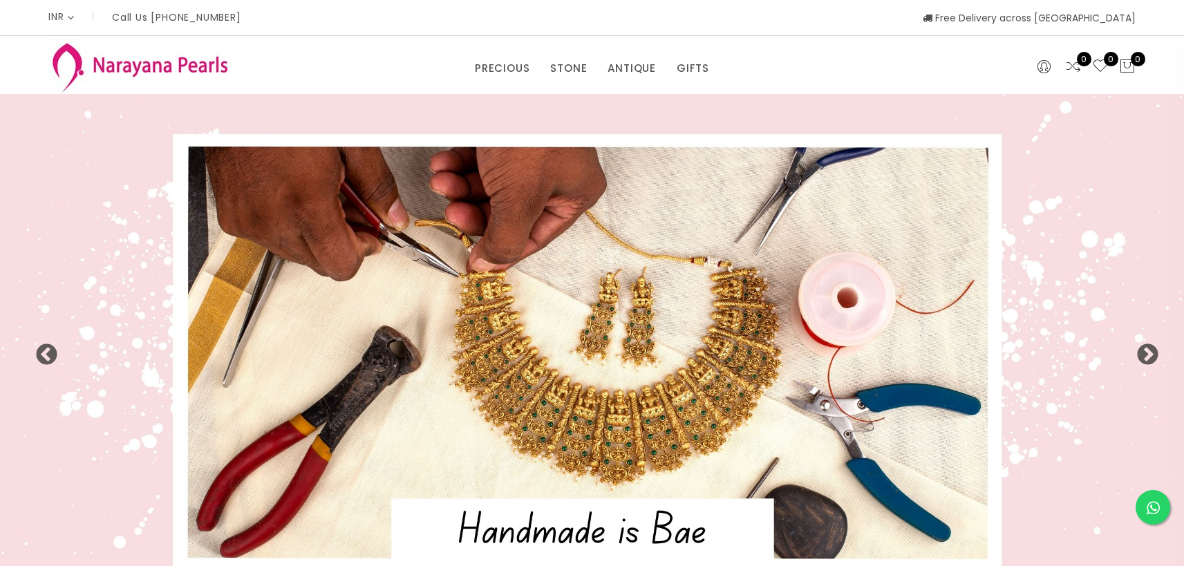  What do you see at coordinates (1143, 350) in the screenshot?
I see `button: Next` at bounding box center [1143, 350].